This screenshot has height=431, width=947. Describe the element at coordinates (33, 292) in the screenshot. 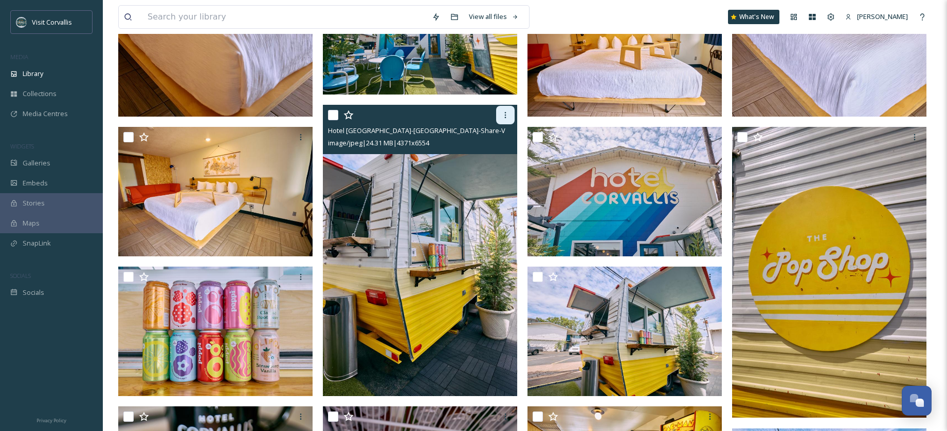

I see `span: Socials` at that location.